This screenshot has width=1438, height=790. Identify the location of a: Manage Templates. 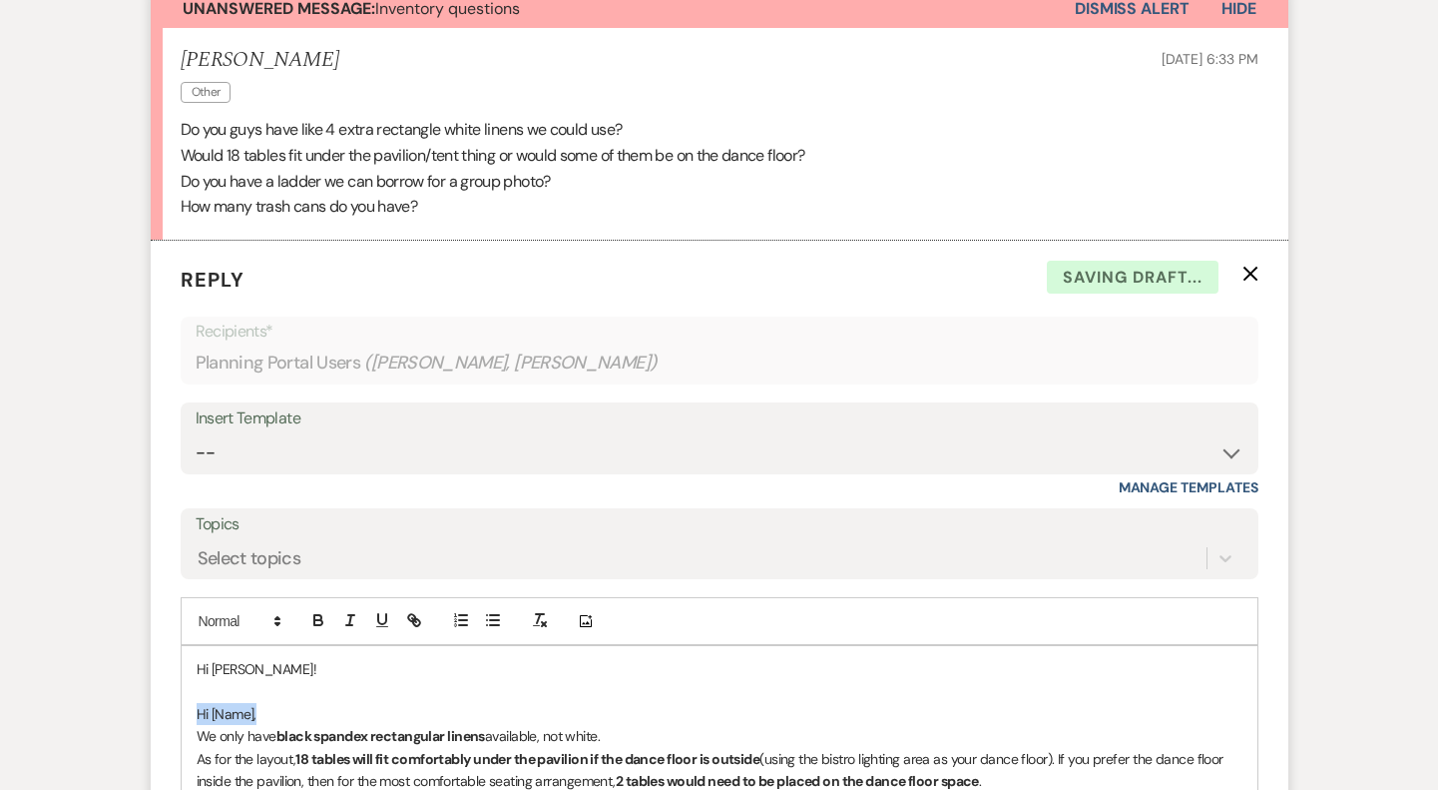
(1189, 487).